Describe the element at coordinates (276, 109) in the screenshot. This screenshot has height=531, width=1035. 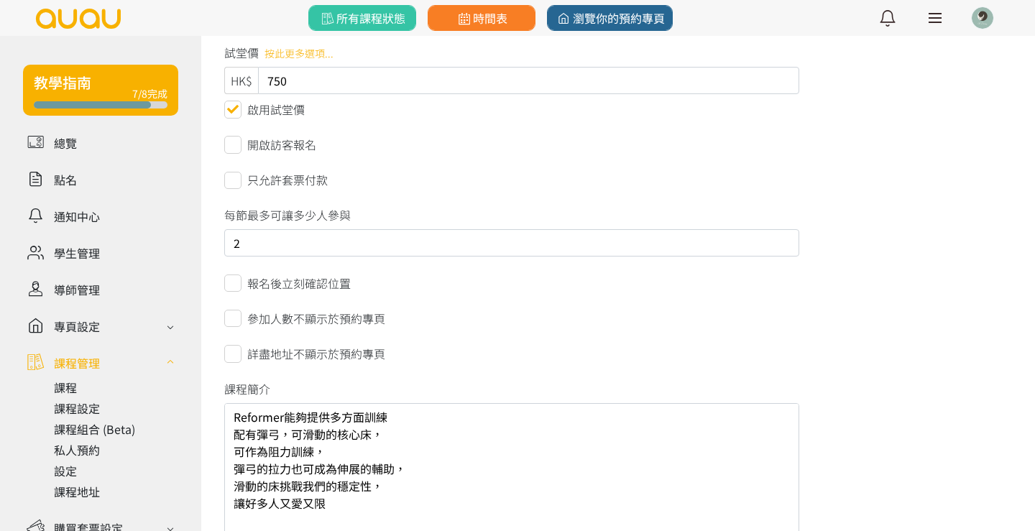
I see `label: 啟用試堂價` at that location.